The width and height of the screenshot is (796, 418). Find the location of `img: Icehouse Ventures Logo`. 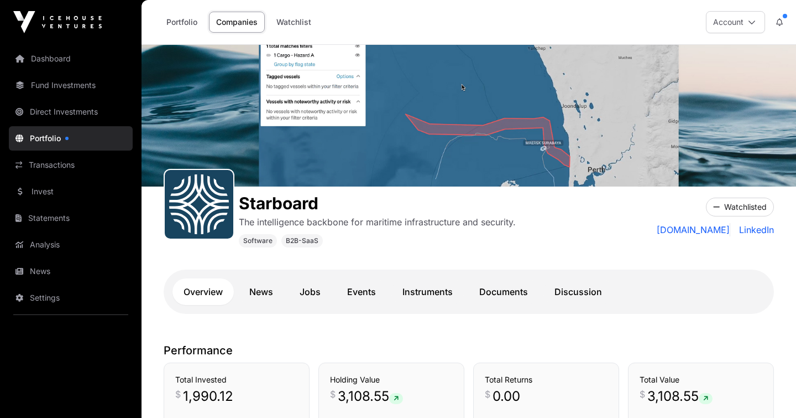

img: Icehouse Ventures Logo is located at coordinates (58, 22).